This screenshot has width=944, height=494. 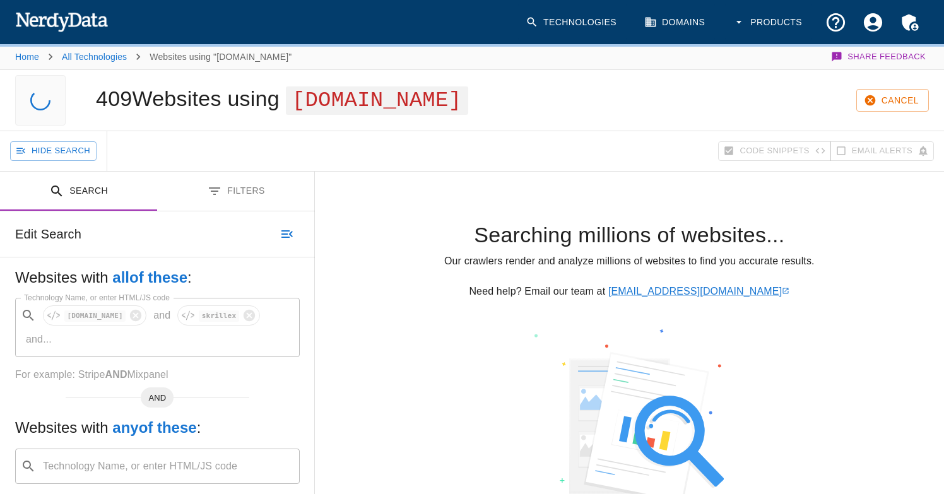 What do you see at coordinates (157, 398) in the screenshot?
I see `span: AND` at bounding box center [157, 398].